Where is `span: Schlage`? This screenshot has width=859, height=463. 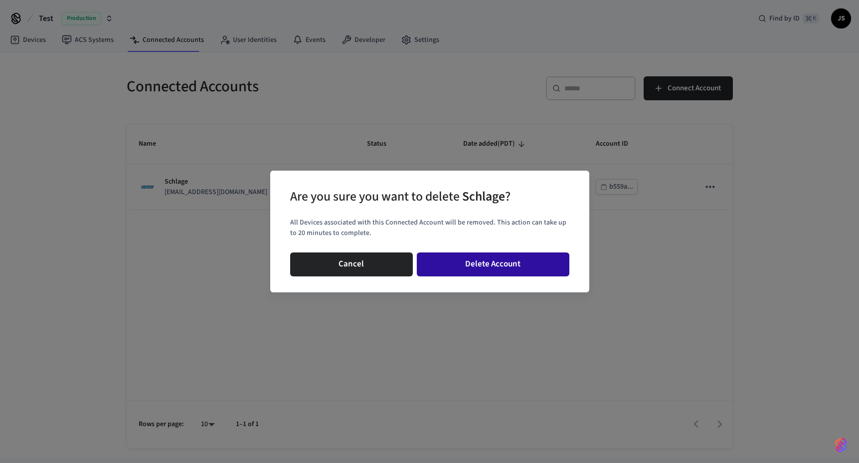
span: Schlage is located at coordinates (484, 197).